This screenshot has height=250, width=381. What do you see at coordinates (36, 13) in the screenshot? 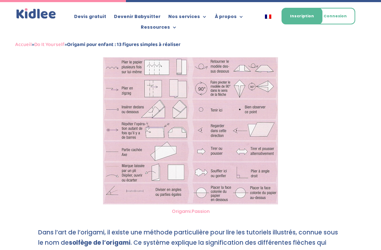
I see `a: Kidlee Logo` at bounding box center [36, 13].